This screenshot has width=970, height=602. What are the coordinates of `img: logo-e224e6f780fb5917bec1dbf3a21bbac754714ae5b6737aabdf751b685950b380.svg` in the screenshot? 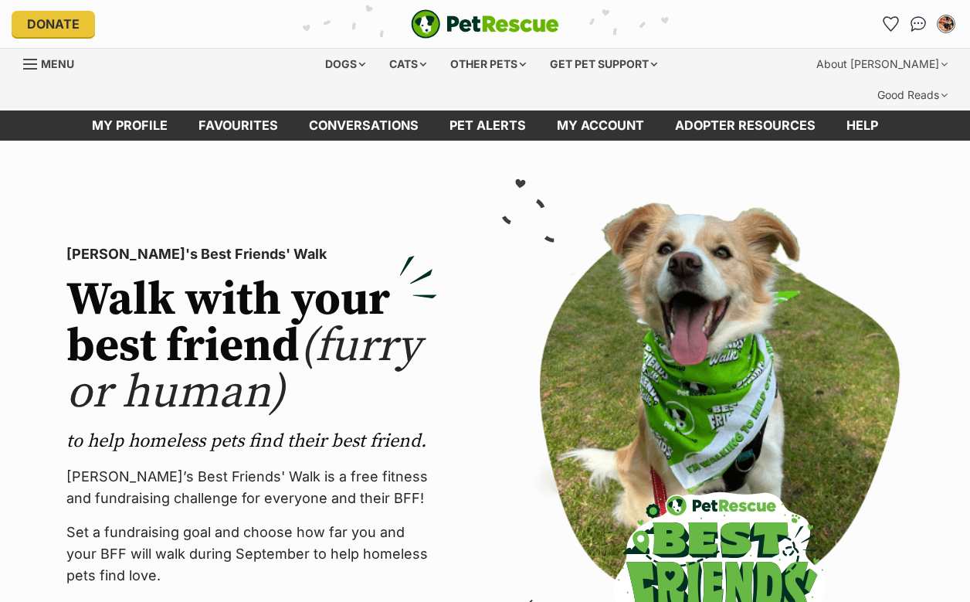 It's located at (485, 24).